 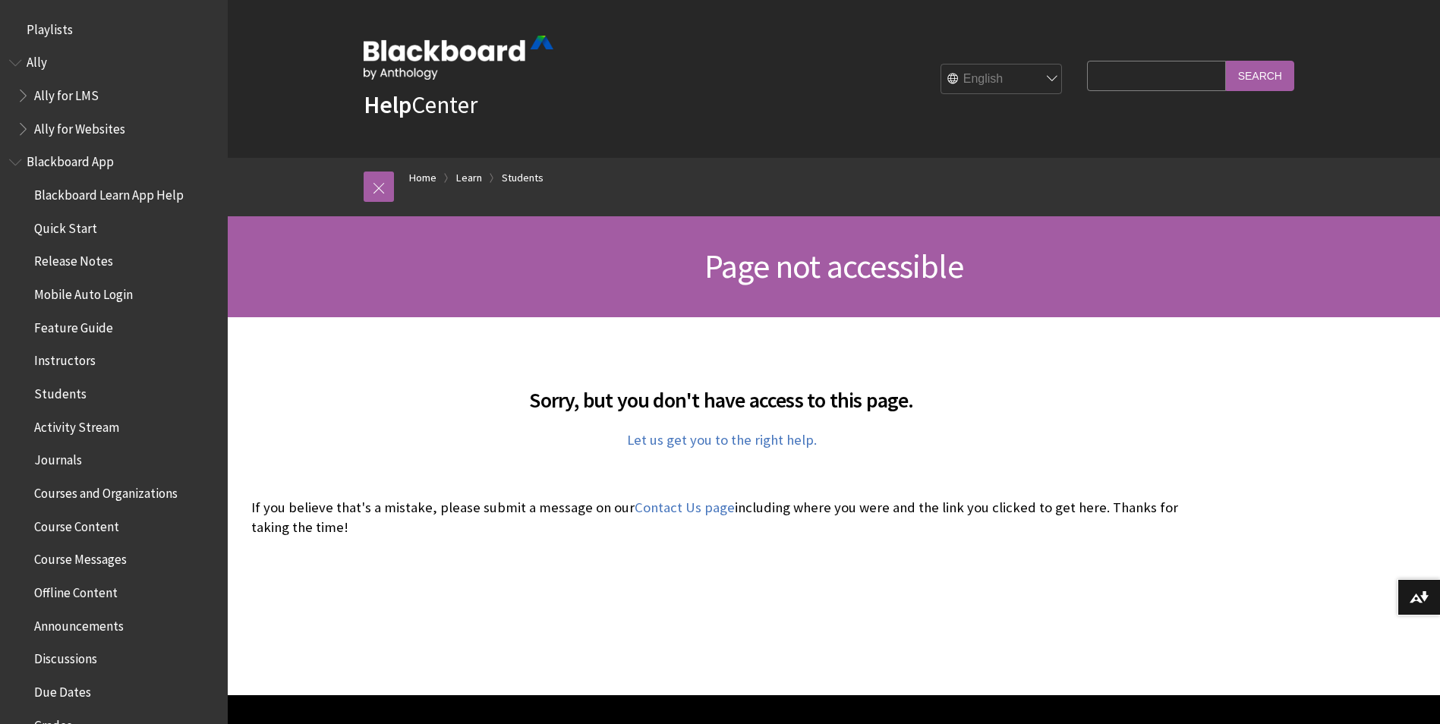 What do you see at coordinates (722, 391) in the screenshot?
I see `h2: Sorry, but you don't have access to this page.` at bounding box center [722, 391].